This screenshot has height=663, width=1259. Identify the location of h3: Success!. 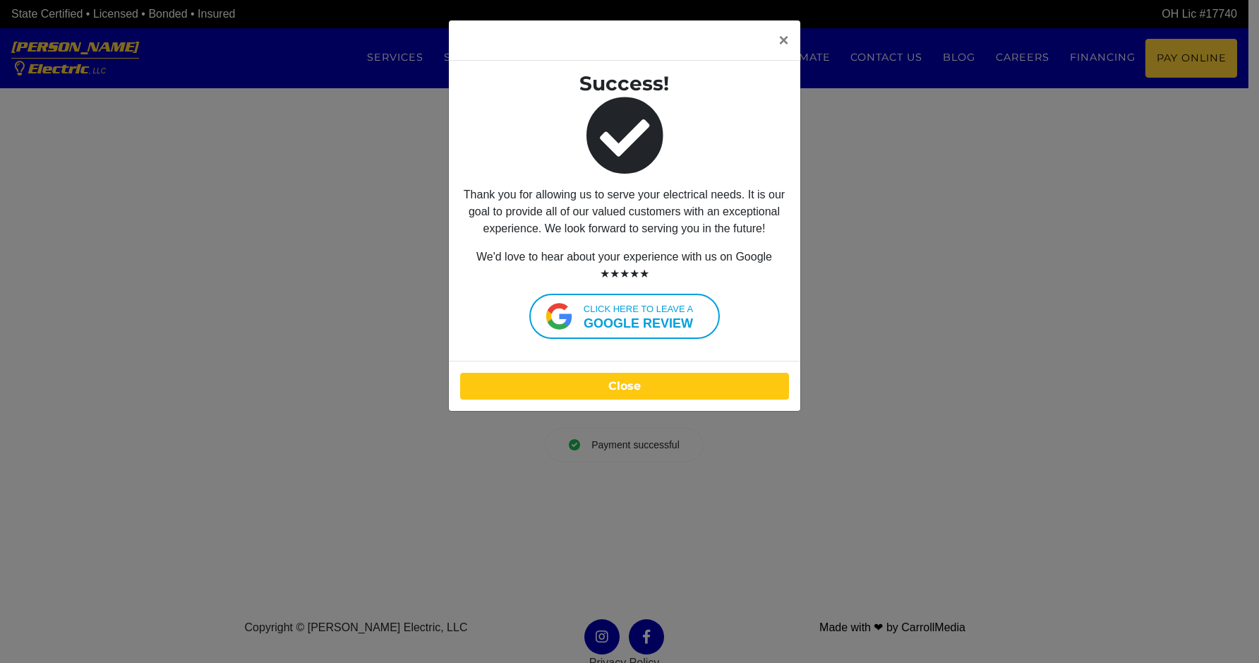
(625, 84).